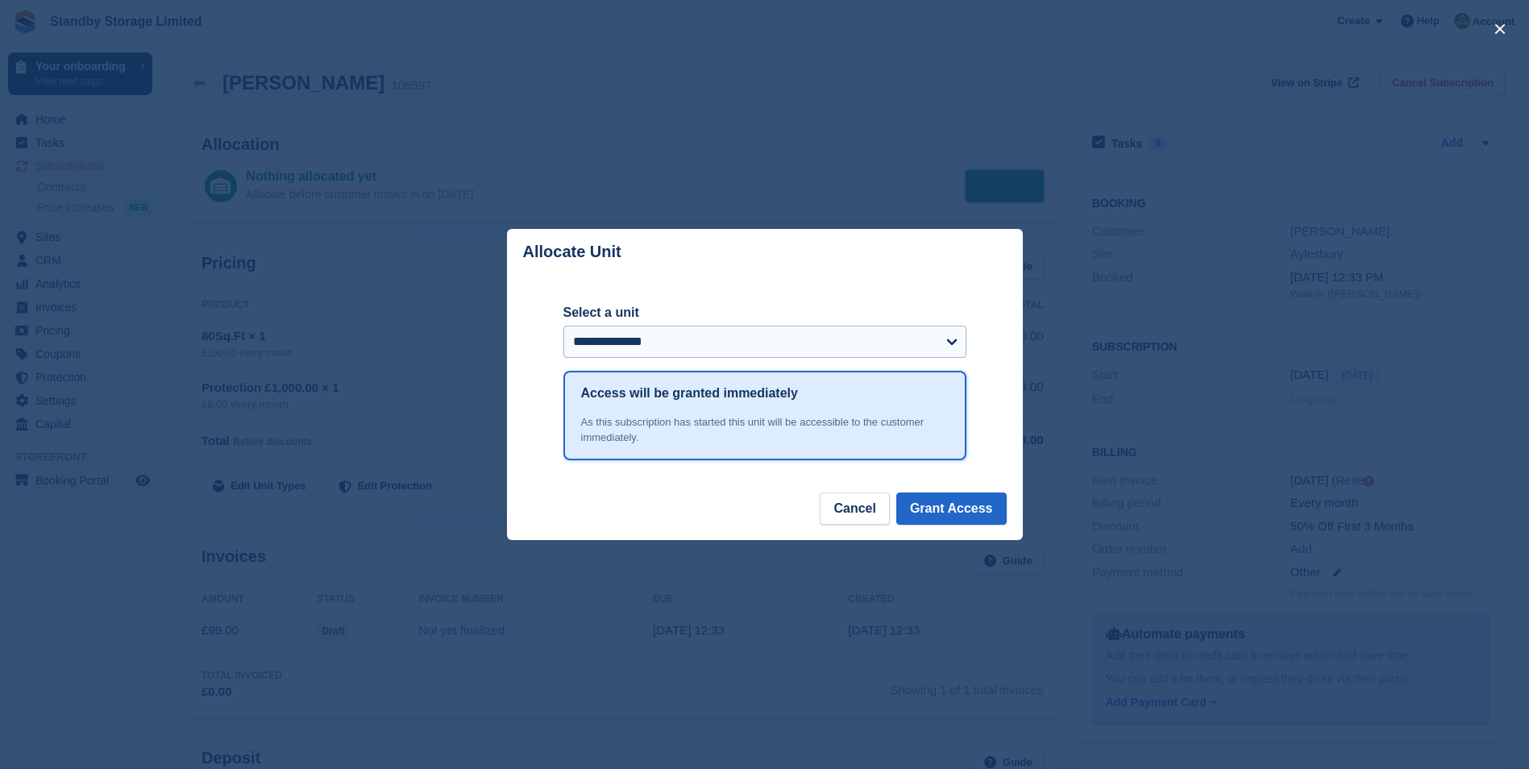 This screenshot has width=1529, height=769. I want to click on label: Select a unit, so click(765, 313).